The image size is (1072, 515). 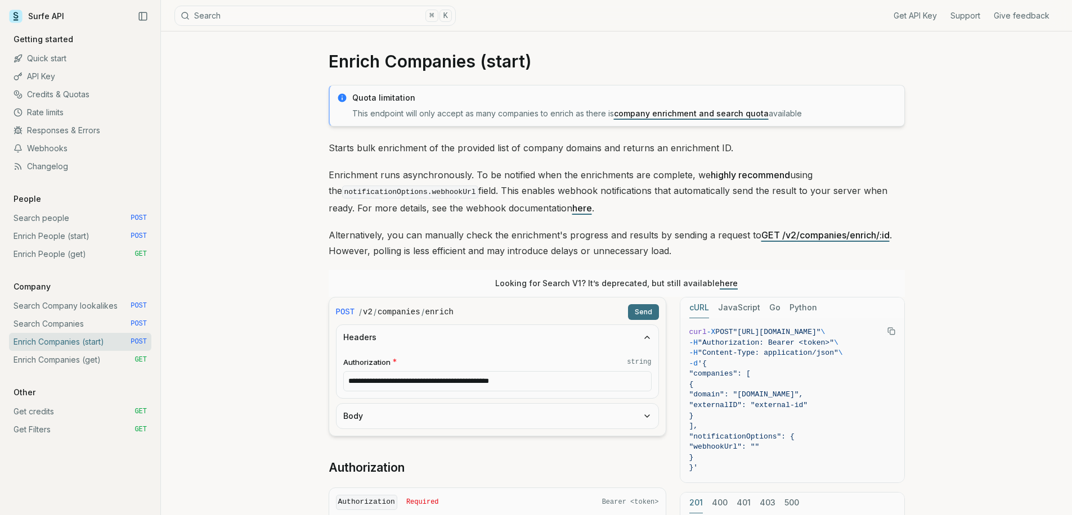 I want to click on button: cURL, so click(x=699, y=308).